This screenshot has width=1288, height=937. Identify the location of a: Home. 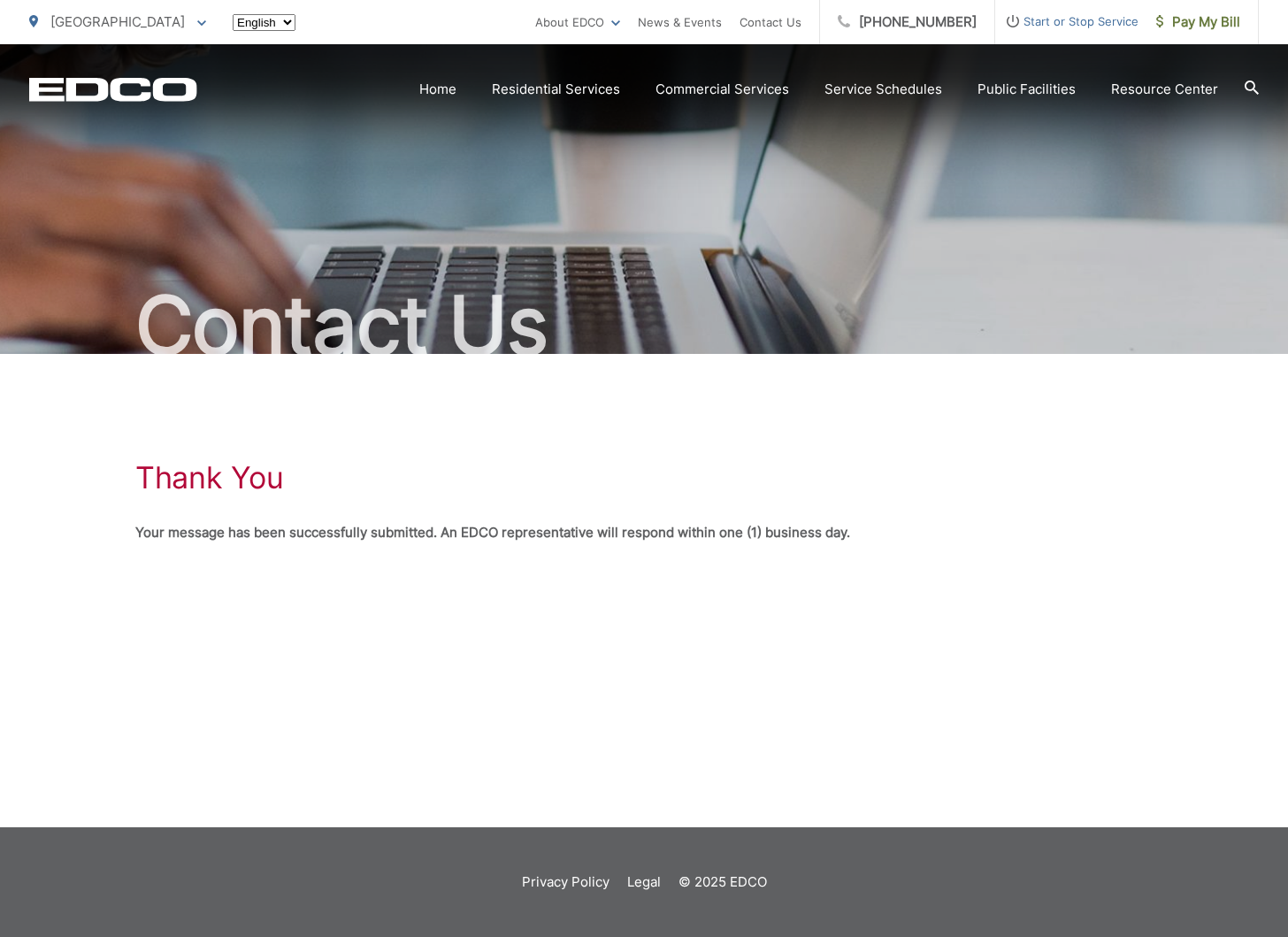
(438, 89).